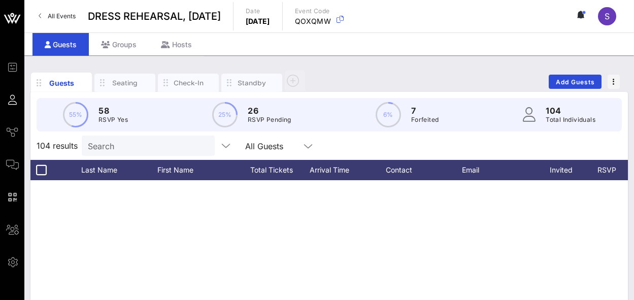  What do you see at coordinates (176, 44) in the screenshot?
I see `div: Hosts` at bounding box center [176, 44].